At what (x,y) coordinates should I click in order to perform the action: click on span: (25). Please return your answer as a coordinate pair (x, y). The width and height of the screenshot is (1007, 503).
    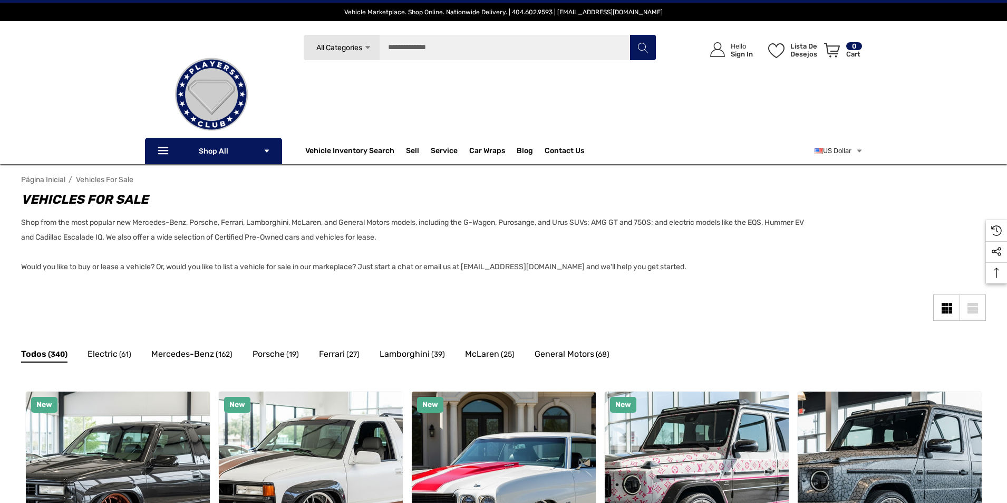
    Looking at the image, I should click on (508, 354).